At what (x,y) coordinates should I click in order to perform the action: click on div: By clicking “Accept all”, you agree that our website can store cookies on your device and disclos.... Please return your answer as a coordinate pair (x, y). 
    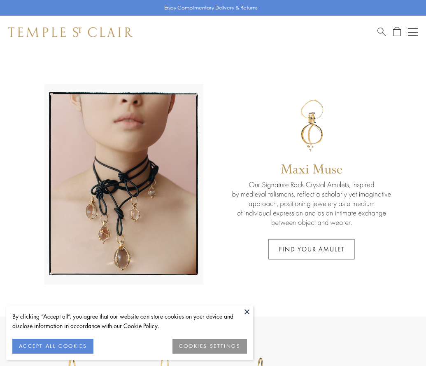
    Looking at the image, I should click on (130, 321).